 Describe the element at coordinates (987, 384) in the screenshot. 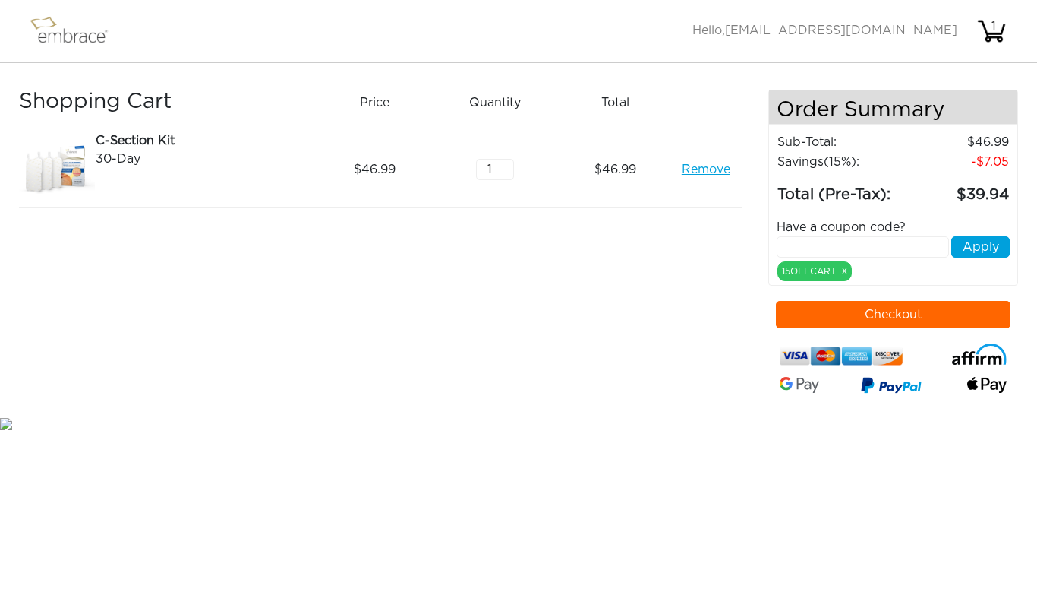

I see `img: fullApplePay.png` at that location.